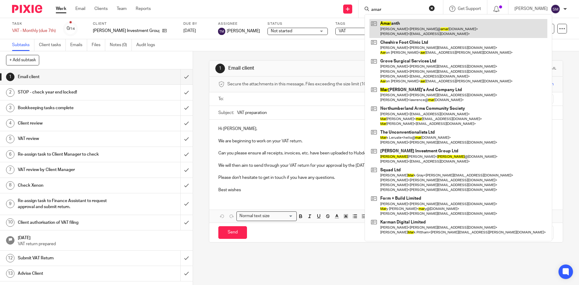  What do you see at coordinates (70, 154) in the screenshot?
I see `h1: Re-assign task to Client Manager to check` at bounding box center [70, 154].